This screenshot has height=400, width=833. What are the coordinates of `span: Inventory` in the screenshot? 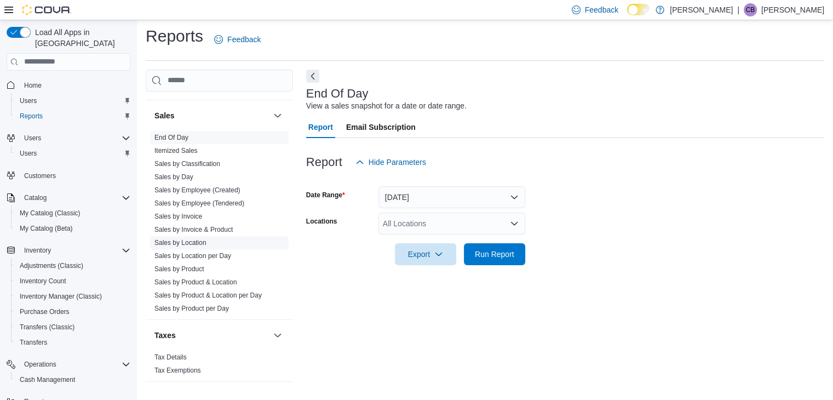 It's located at (37, 250).